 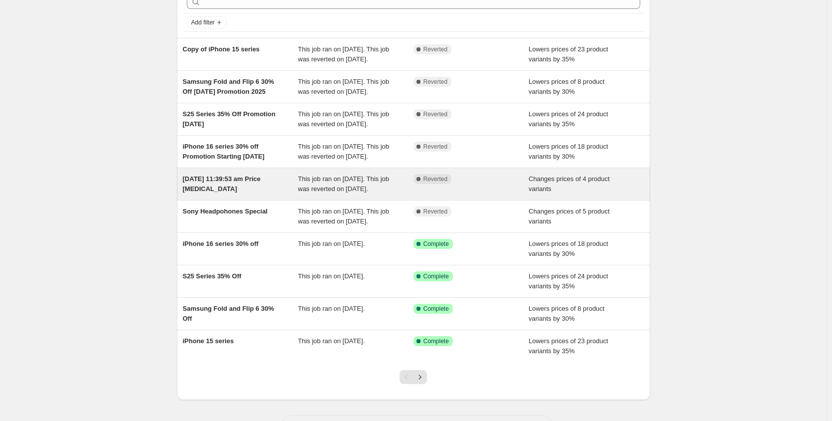 I want to click on span: iPhone 16 series 30% off, so click(x=221, y=243).